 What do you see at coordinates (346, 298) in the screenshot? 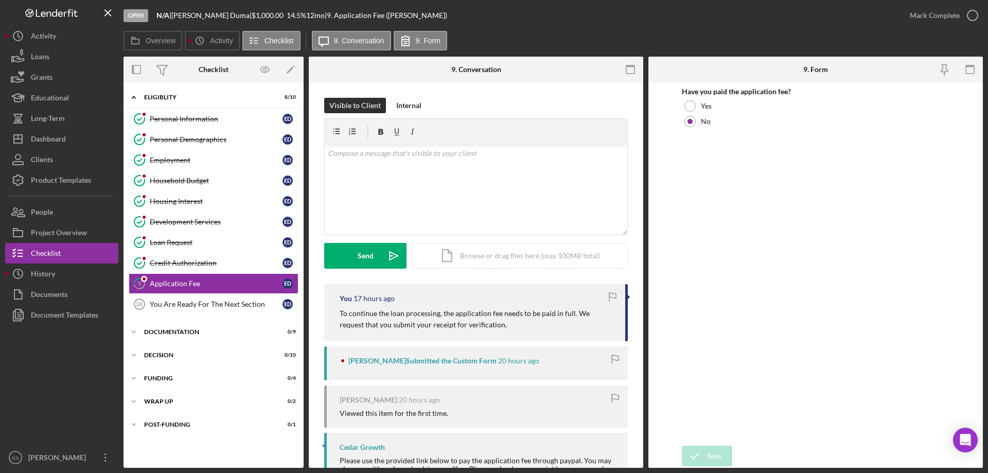
I see `div: You` at bounding box center [346, 298].